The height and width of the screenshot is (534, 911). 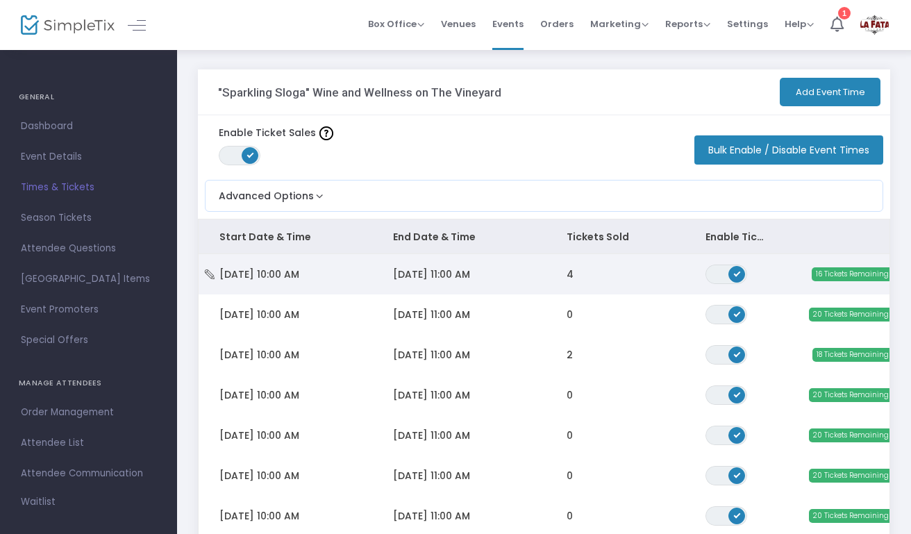 What do you see at coordinates (615, 237) in the screenshot?
I see `th: Tickets Sold` at bounding box center [615, 237].